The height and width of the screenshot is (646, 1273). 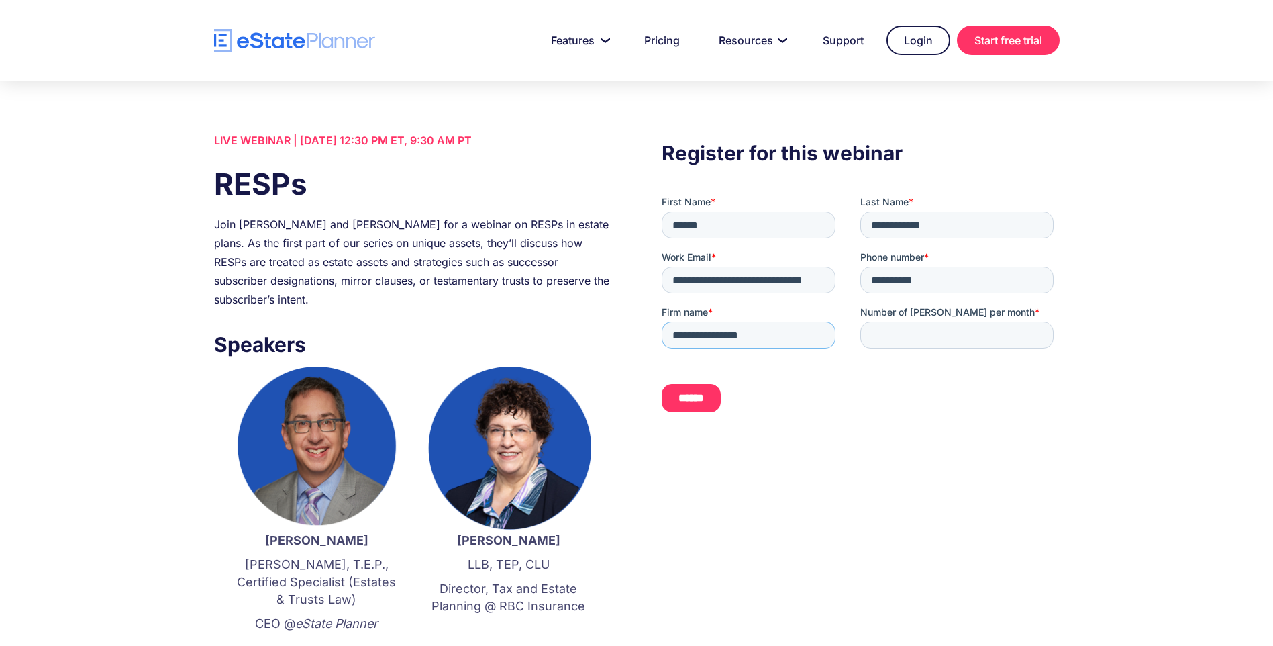 What do you see at coordinates (413, 184) in the screenshot?
I see `h1: RESPs` at bounding box center [413, 184].